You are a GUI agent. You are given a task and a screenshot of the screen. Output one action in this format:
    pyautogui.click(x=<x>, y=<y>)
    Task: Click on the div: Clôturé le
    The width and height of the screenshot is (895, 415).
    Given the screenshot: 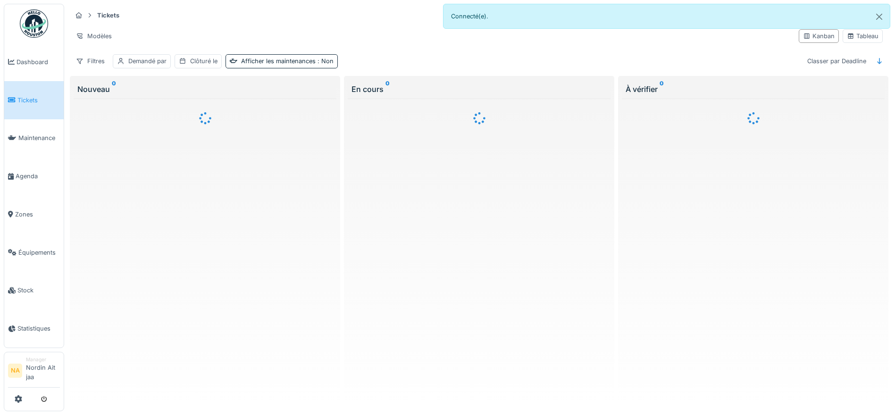 What is the action you would take?
    pyautogui.click(x=204, y=61)
    